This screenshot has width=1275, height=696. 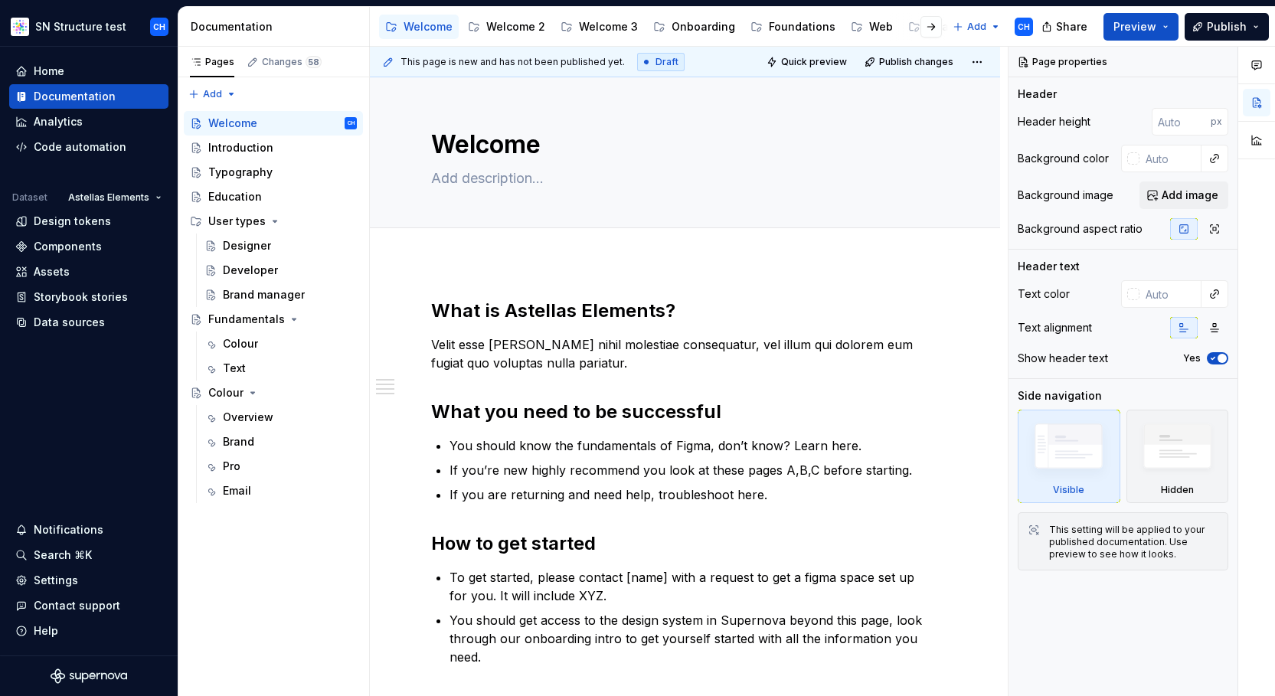 I want to click on h2: What you need to be successful, so click(x=685, y=412).